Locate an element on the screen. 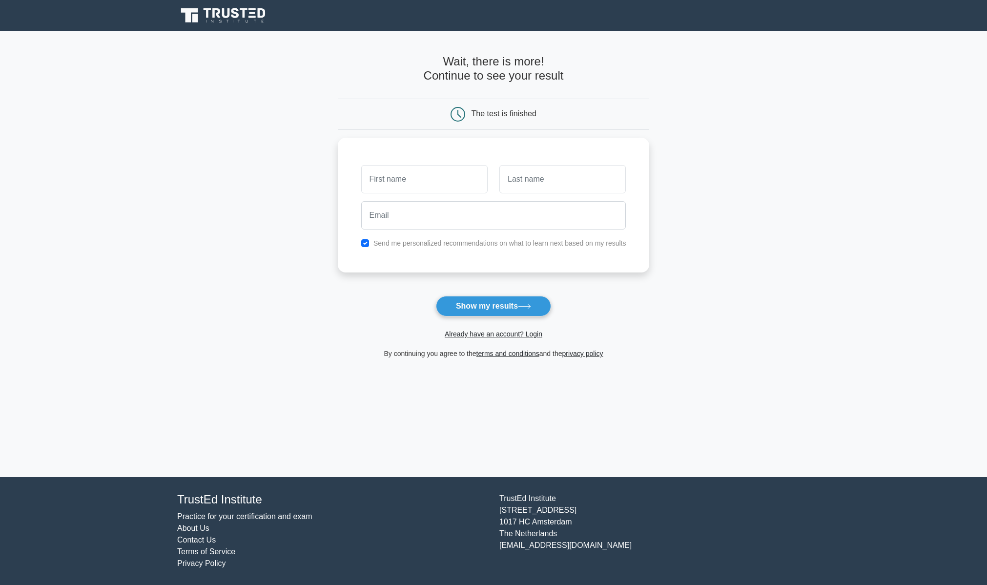 The width and height of the screenshot is (987, 585). a: Terms of Service is located at coordinates (206, 551).